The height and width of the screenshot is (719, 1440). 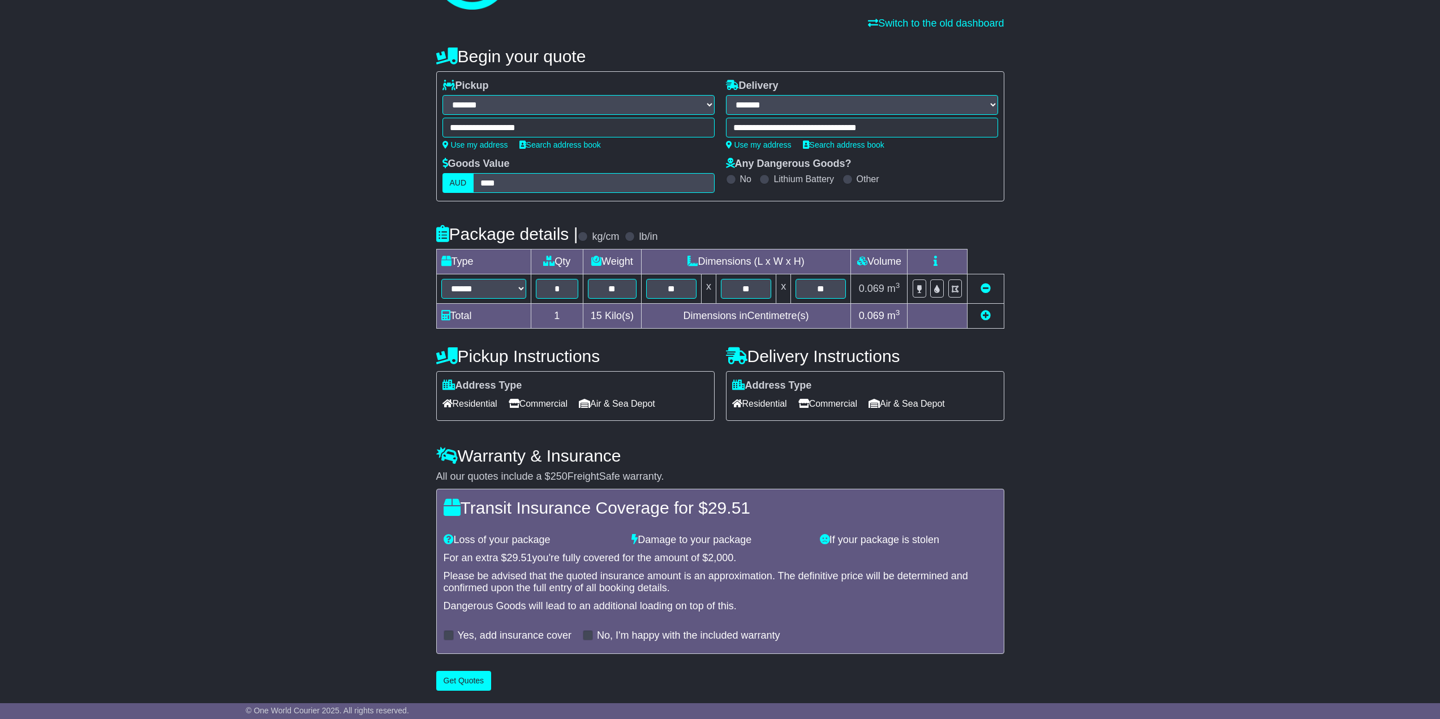 What do you see at coordinates (557, 316) in the screenshot?
I see `td: 1` at bounding box center [557, 316].